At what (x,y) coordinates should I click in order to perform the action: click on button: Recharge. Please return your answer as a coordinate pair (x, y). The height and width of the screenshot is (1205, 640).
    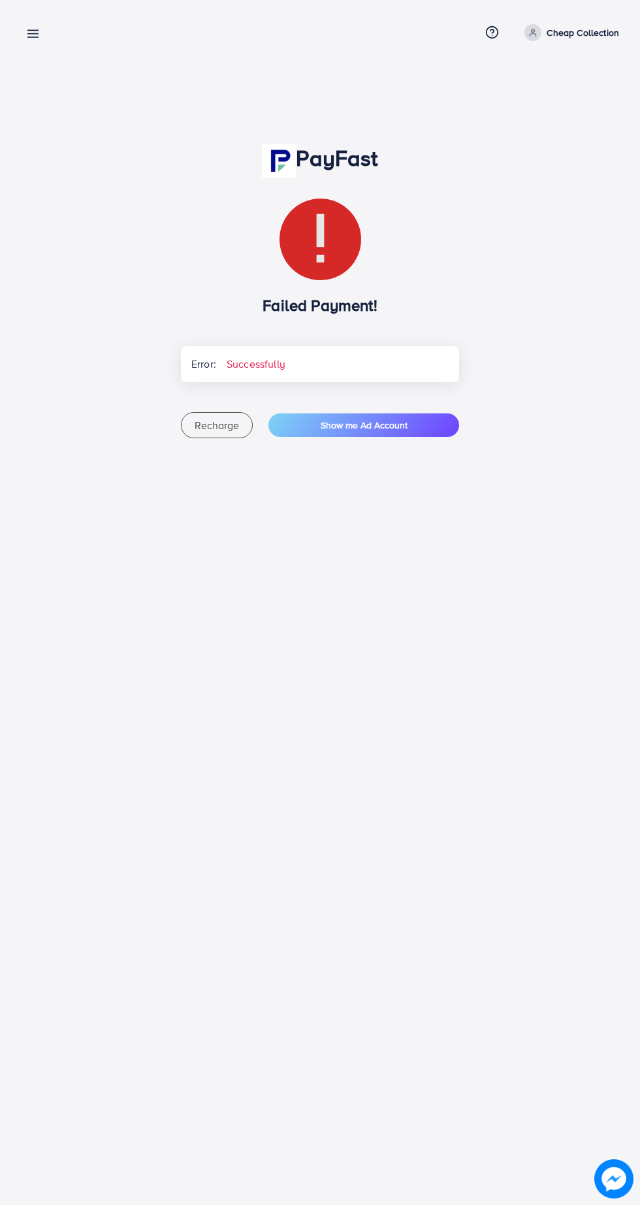
    Looking at the image, I should click on (217, 425).